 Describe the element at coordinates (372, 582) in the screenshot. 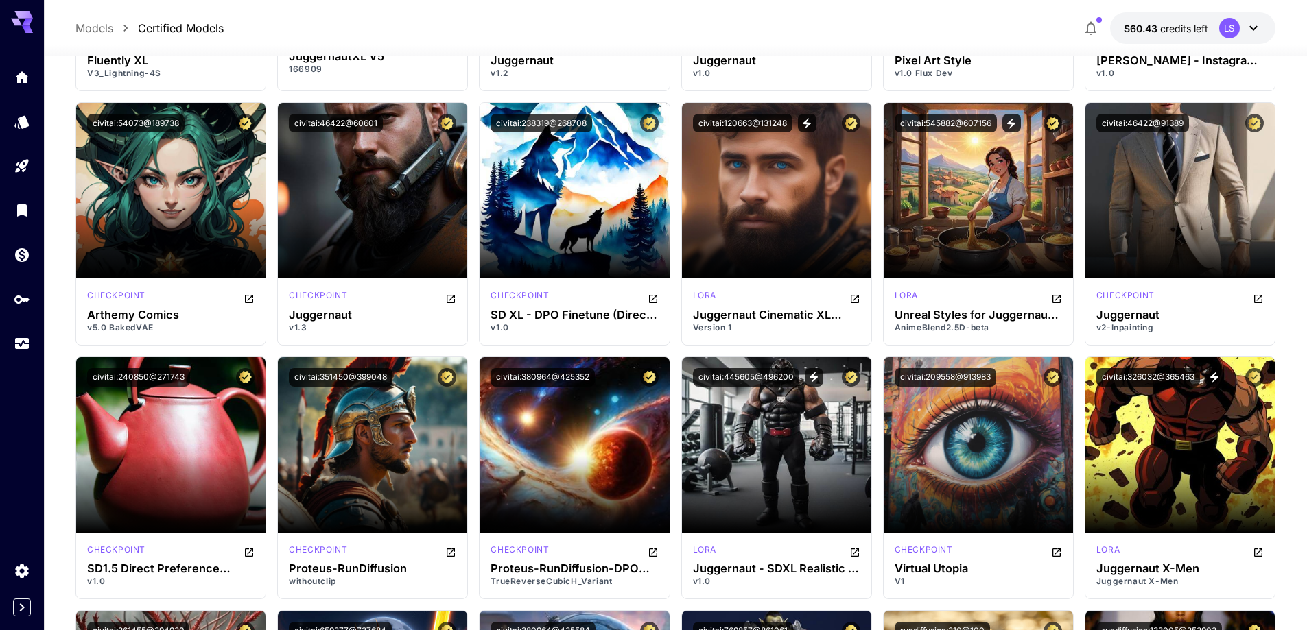

I see `p: withoutclip` at that location.